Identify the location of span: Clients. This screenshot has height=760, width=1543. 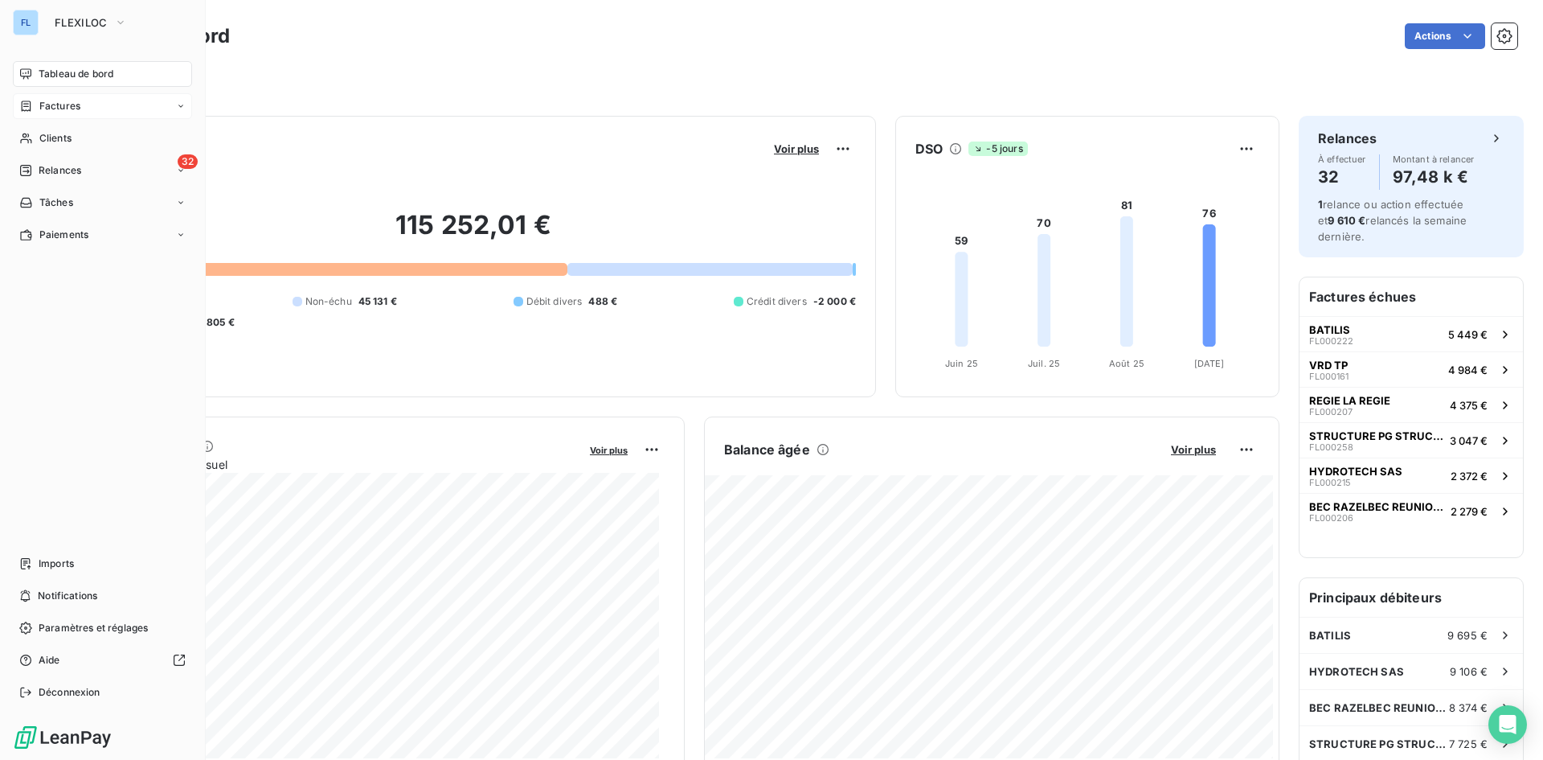
(55, 138).